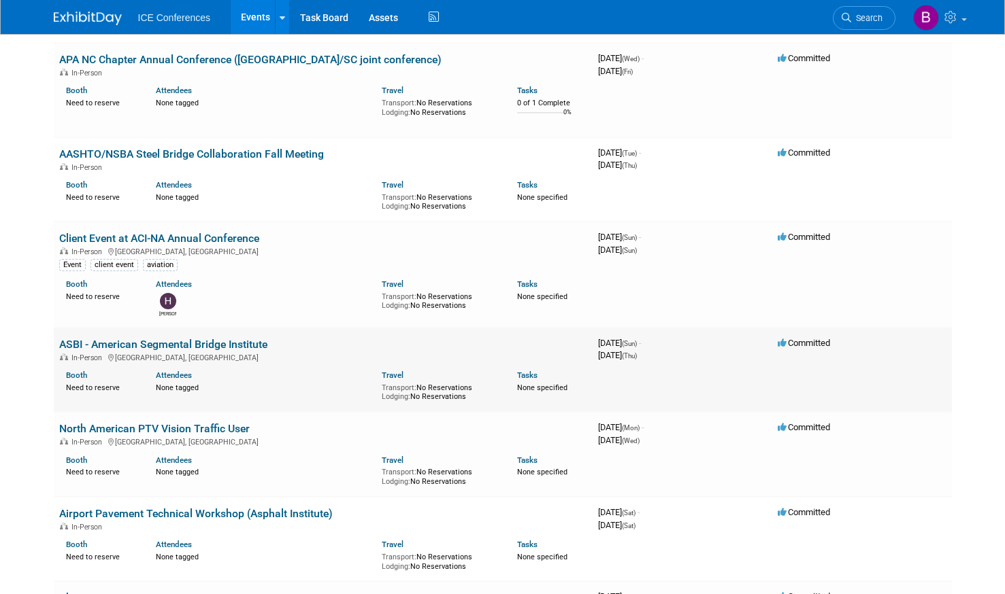  Describe the element at coordinates (627, 71) in the screenshot. I see `span: (Fri)` at that location.